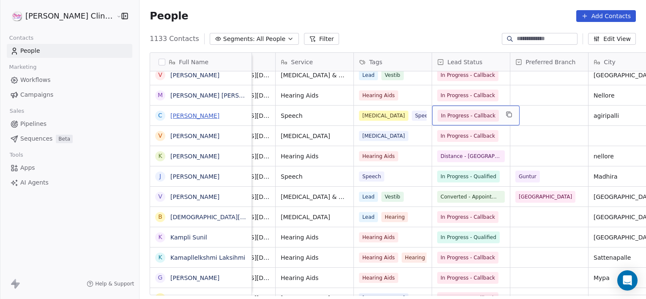  Describe the element at coordinates (375, 62) in the screenshot. I see `span: Tags` at that location.